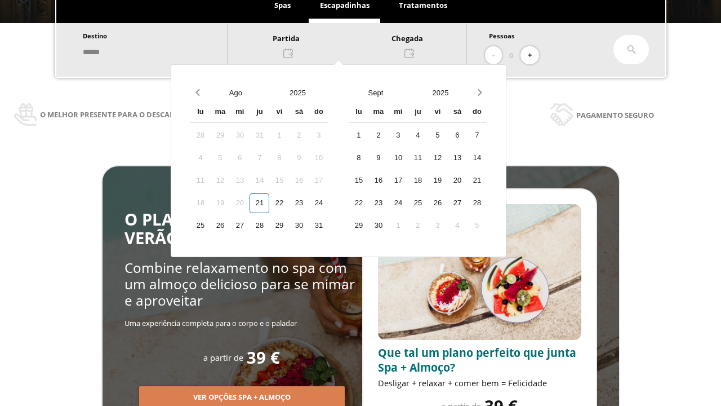 Image resolution: width=721 pixels, height=406 pixels. I want to click on span: Destino, so click(95, 36).